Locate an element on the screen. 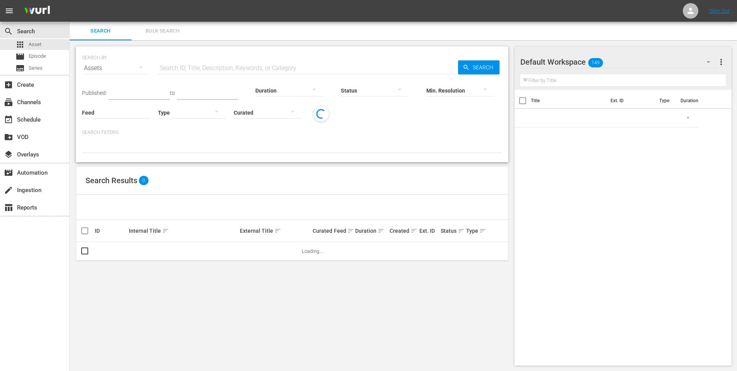 This screenshot has height=371, width=737. span: to is located at coordinates (172, 93).